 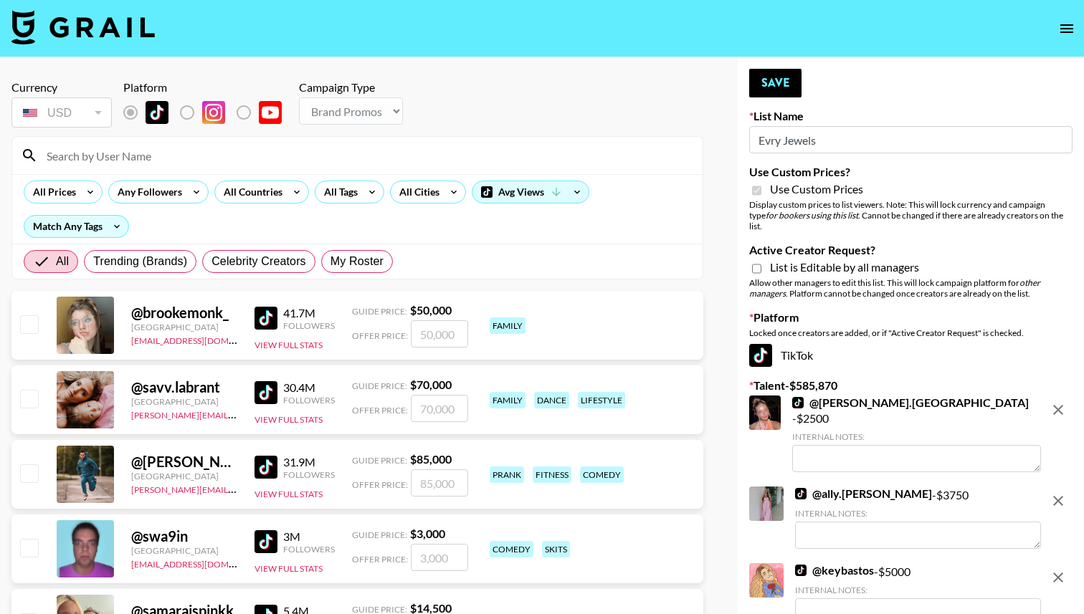 I want to click on div: 3M, so click(x=309, y=537).